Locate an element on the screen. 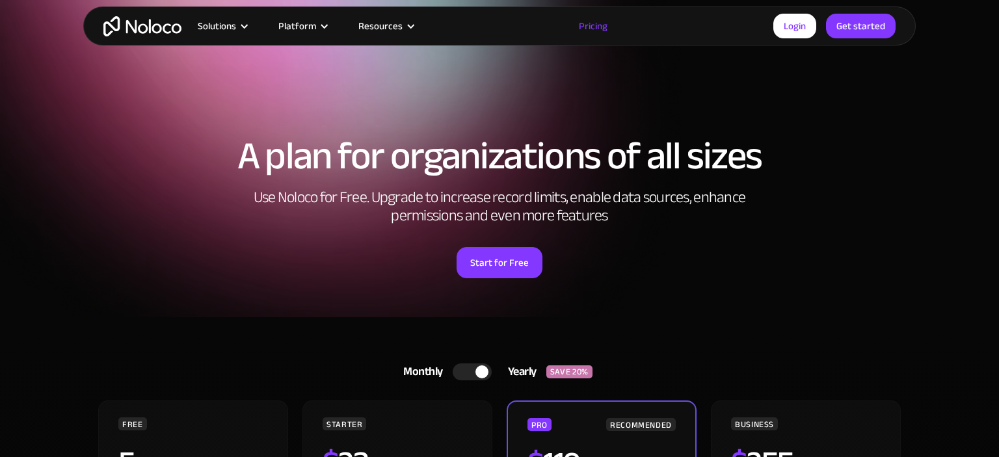 The width and height of the screenshot is (999, 457). div: STARTER is located at coordinates (344, 424).